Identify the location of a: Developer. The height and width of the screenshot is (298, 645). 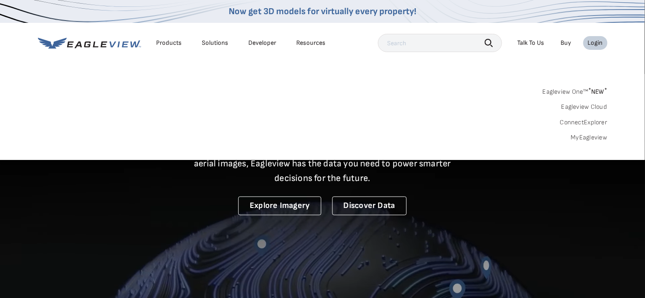
(263, 43).